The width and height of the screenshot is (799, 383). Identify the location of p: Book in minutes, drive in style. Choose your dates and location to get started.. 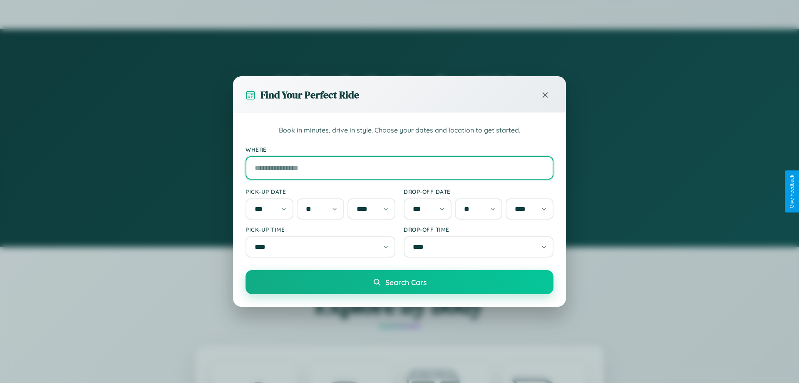
(400, 130).